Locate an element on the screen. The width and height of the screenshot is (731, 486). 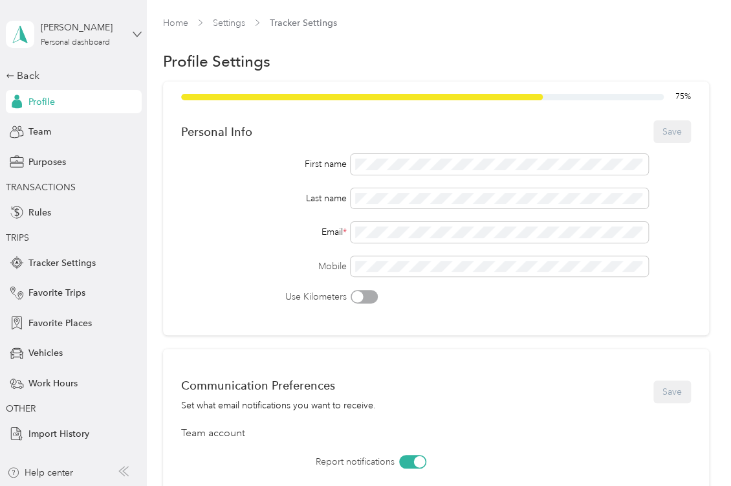
div: Email is located at coordinates (264, 232).